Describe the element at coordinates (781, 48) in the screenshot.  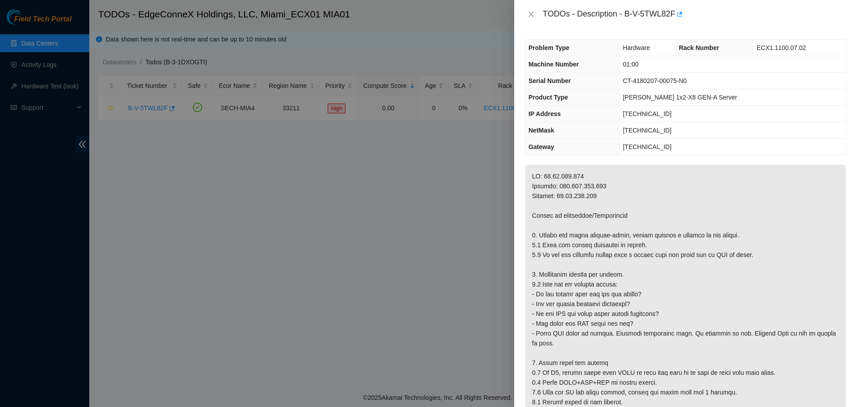
I see `span: ECX1.1100.07.02` at that location.